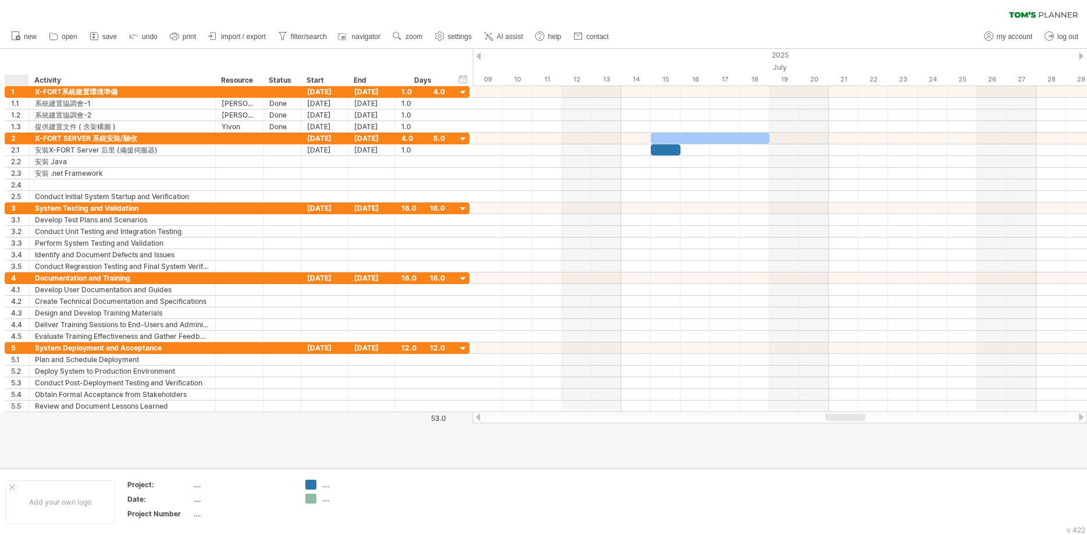  What do you see at coordinates (122, 80) in the screenshot?
I see `div: Activity` at bounding box center [122, 80].